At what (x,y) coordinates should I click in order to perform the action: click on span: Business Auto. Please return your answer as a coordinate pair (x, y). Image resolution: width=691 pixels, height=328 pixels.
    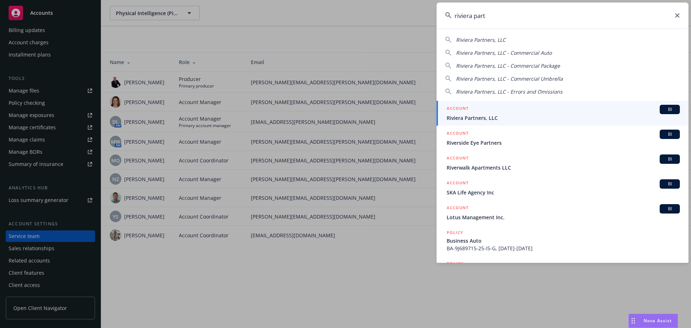
    Looking at the image, I should click on (563, 240).